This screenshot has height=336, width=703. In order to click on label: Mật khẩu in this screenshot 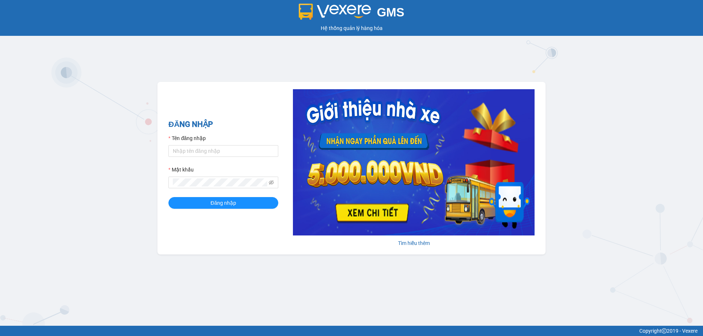, I will do `click(181, 170)`.